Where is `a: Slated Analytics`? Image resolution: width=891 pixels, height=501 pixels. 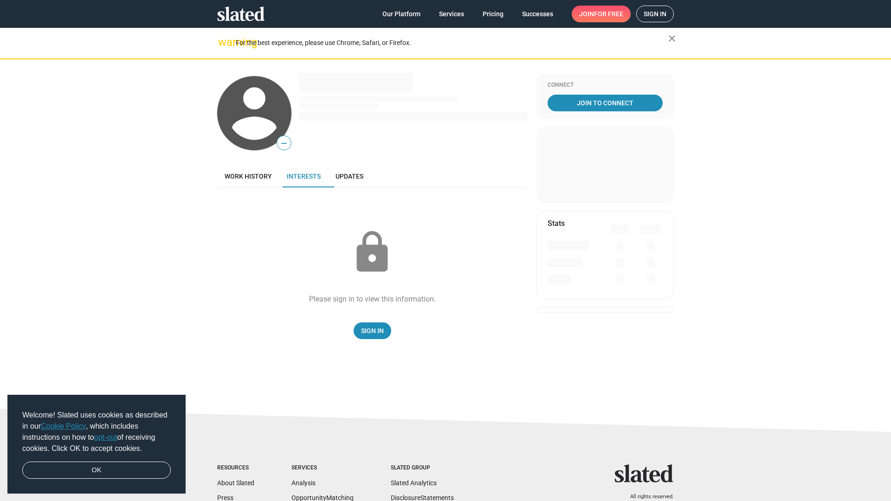
a: Slated Analytics is located at coordinates (414, 483).